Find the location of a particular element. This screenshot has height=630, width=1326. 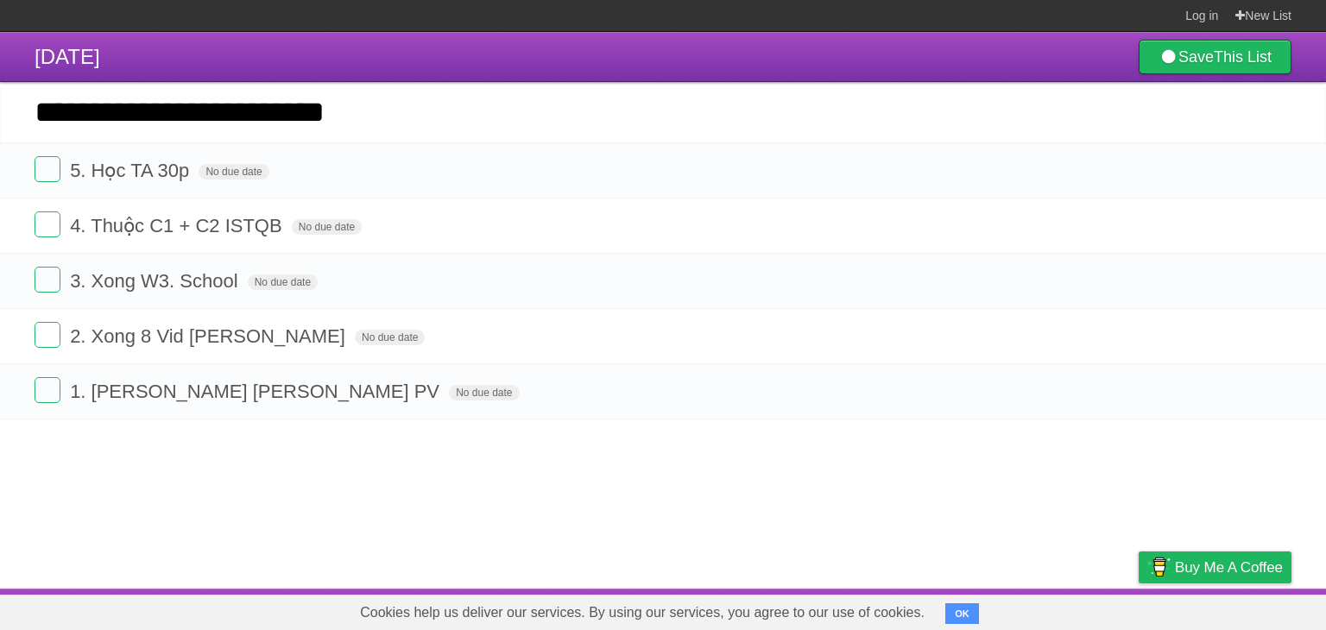

span: 5. Học TA 30p is located at coordinates (131, 170).